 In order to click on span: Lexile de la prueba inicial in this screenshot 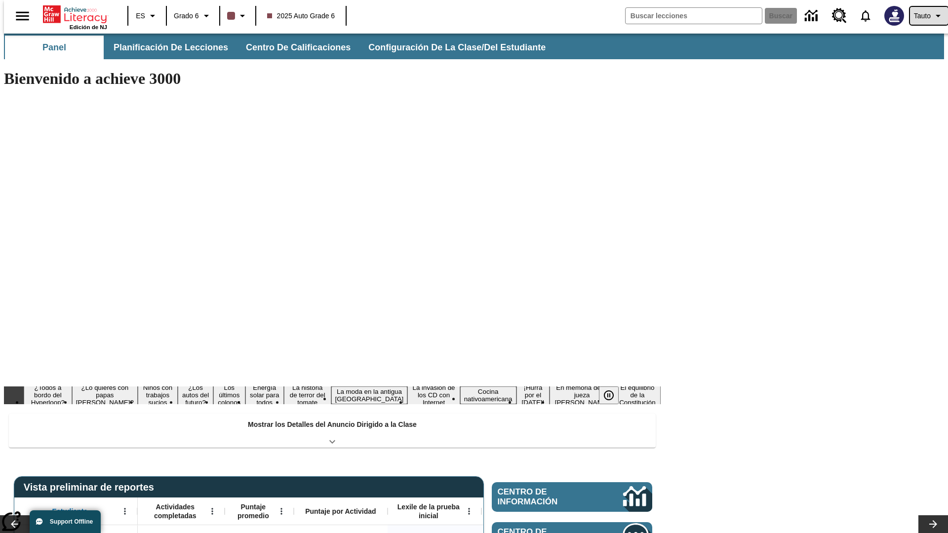, I will do `click(429, 512)`.